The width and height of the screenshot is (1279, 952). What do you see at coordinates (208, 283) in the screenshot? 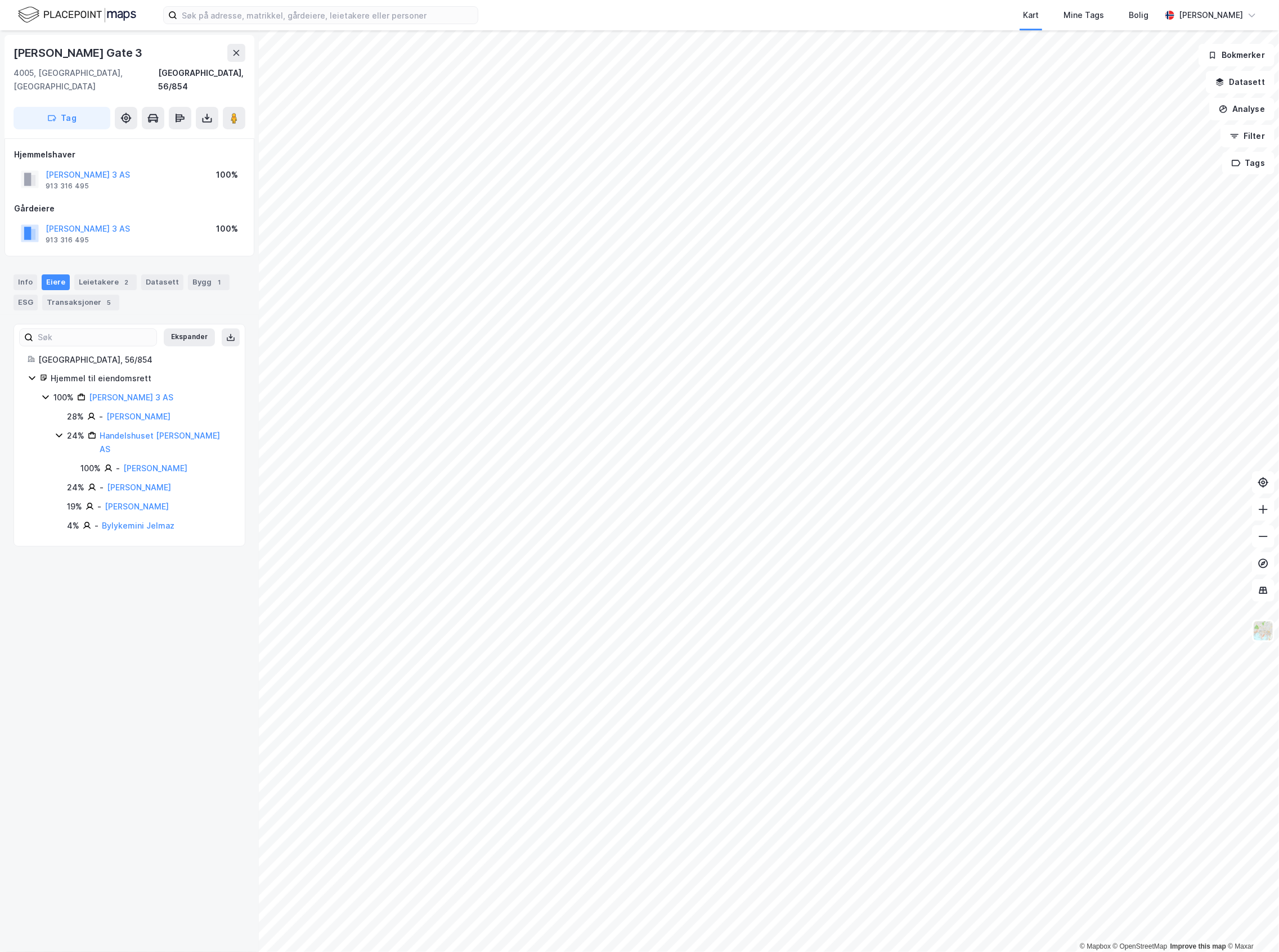
I see `div: Bygg` at bounding box center [208, 283].